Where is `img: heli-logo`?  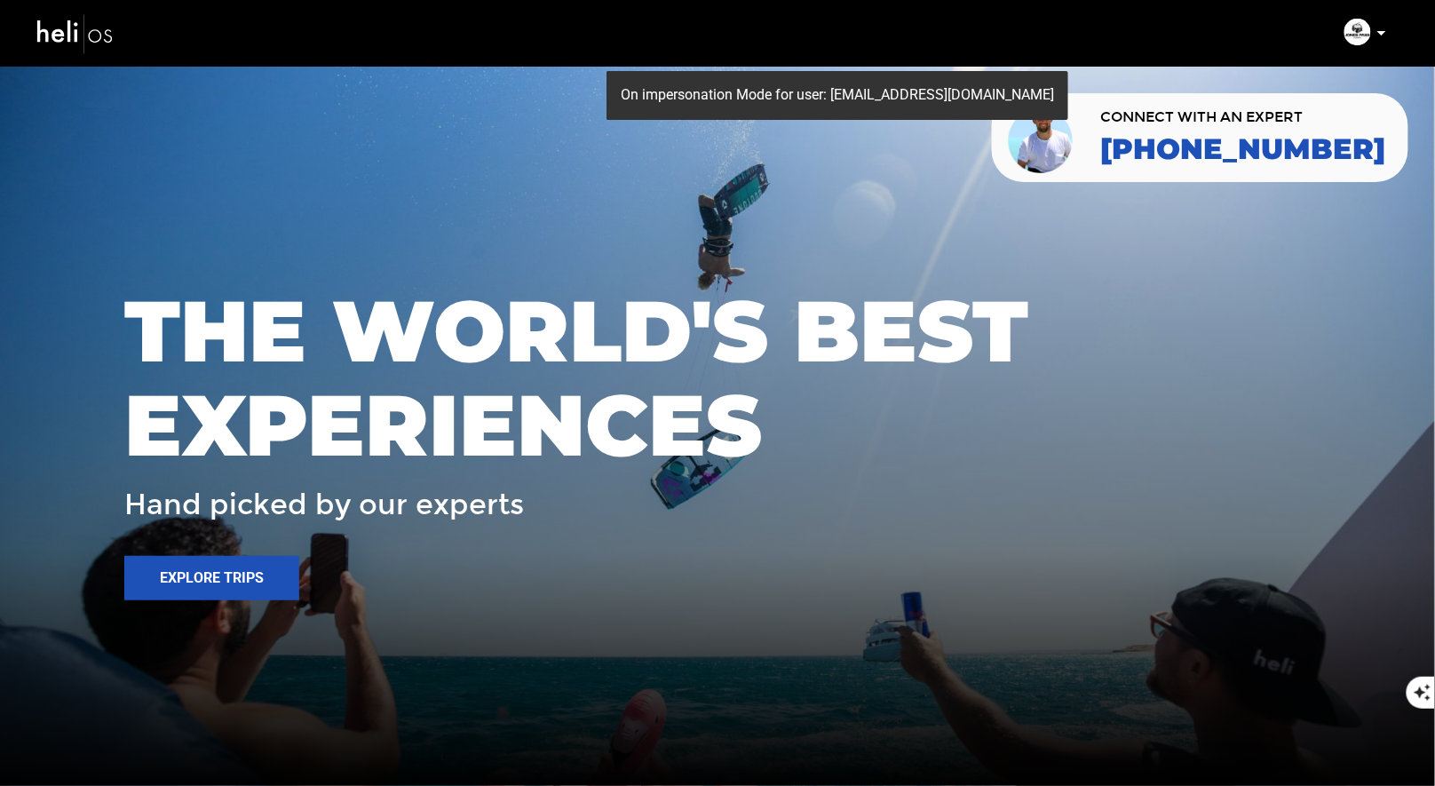 img: heli-logo is located at coordinates (75, 33).